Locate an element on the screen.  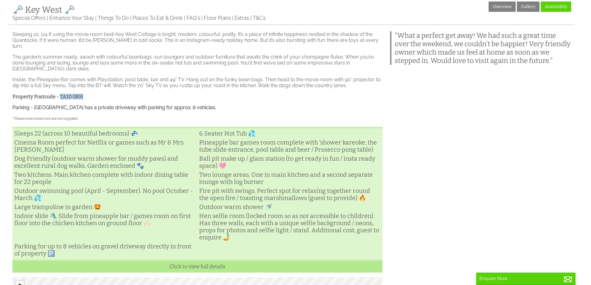
h5: *Please note travel cots are not supplied. is located at coordinates (197, 118).